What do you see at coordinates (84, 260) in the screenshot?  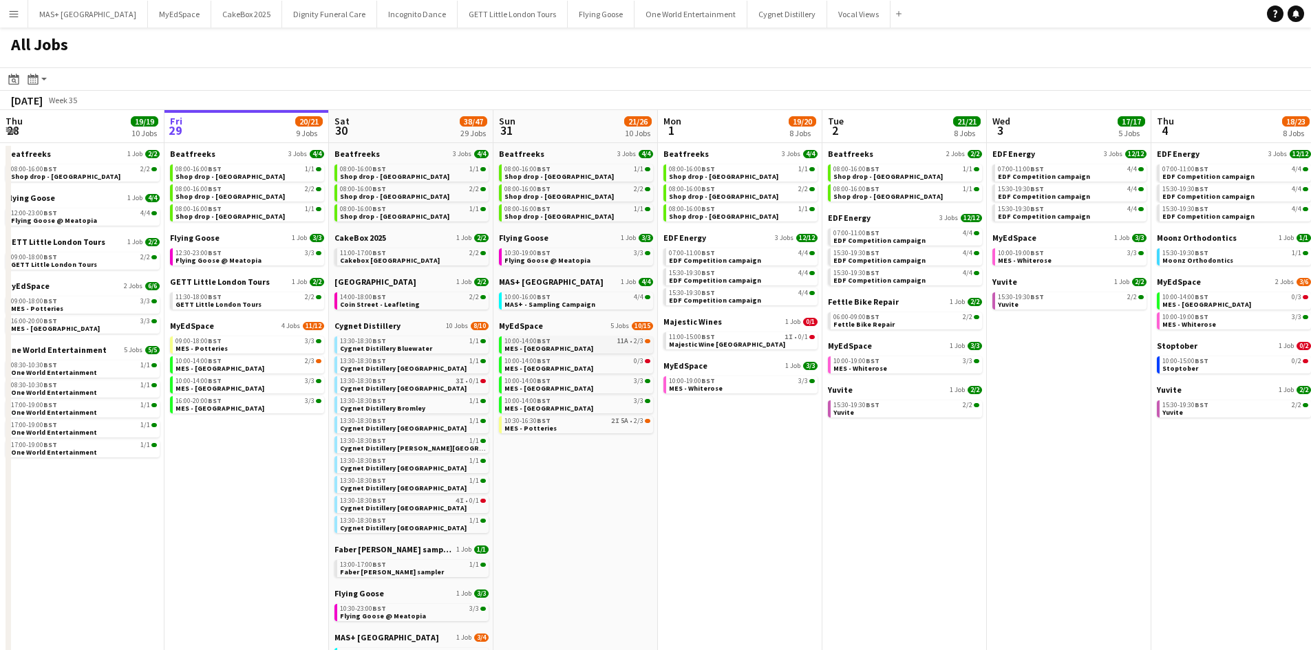 I see `a: 09:00-18:00BST2/2GETT Little London Tours` at bounding box center [84, 260].